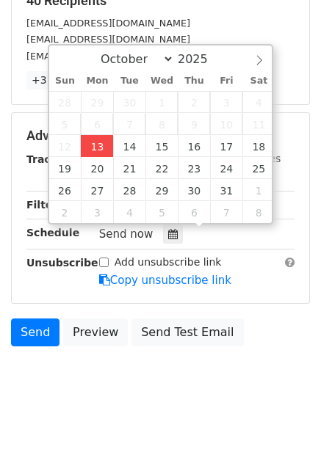  I want to click on span: October 16, 2025, so click(194, 146).